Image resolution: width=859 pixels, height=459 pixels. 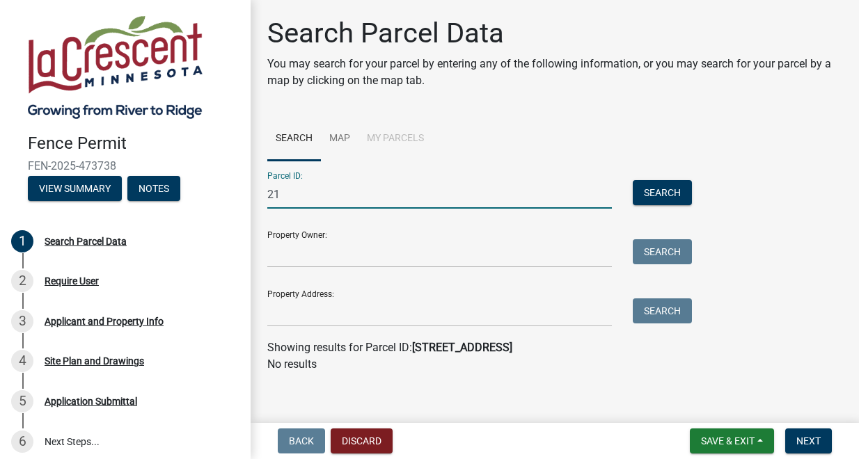 What do you see at coordinates (301, 441) in the screenshot?
I see `button: Back` at bounding box center [301, 441].